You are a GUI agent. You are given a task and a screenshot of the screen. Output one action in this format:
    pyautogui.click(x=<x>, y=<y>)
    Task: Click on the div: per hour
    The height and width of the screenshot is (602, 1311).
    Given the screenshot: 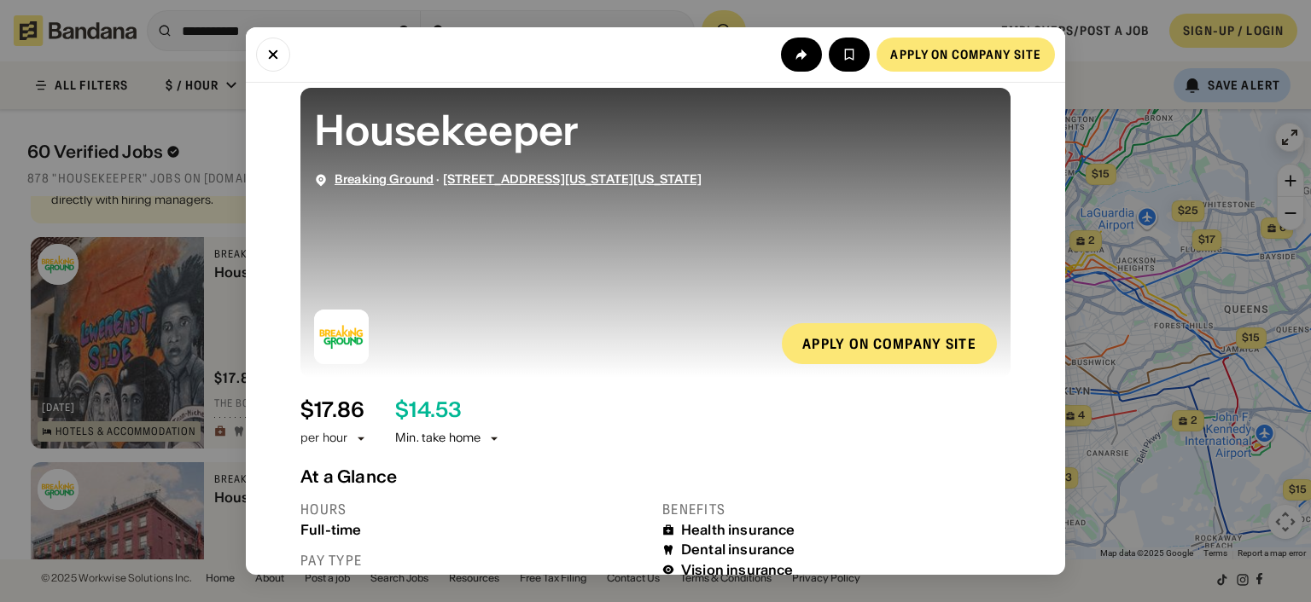 What is the action you would take?
    pyautogui.click(x=323, y=439)
    